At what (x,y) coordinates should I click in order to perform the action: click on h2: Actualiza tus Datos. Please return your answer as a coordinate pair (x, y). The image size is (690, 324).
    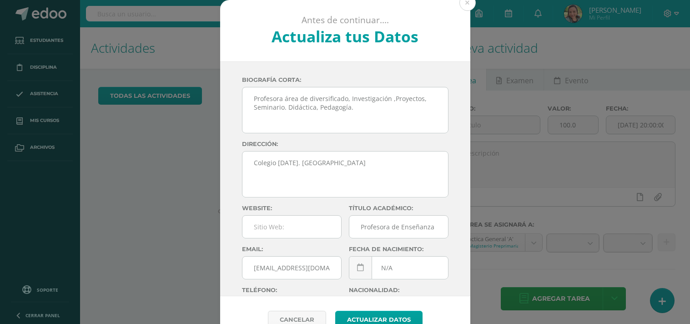
    Looking at the image, I should click on (345, 36).